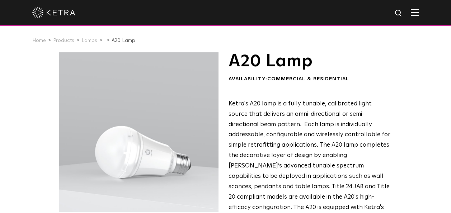 The image size is (451, 213). Describe the element at coordinates (89, 41) in the screenshot. I see `a: Lamps` at that location.